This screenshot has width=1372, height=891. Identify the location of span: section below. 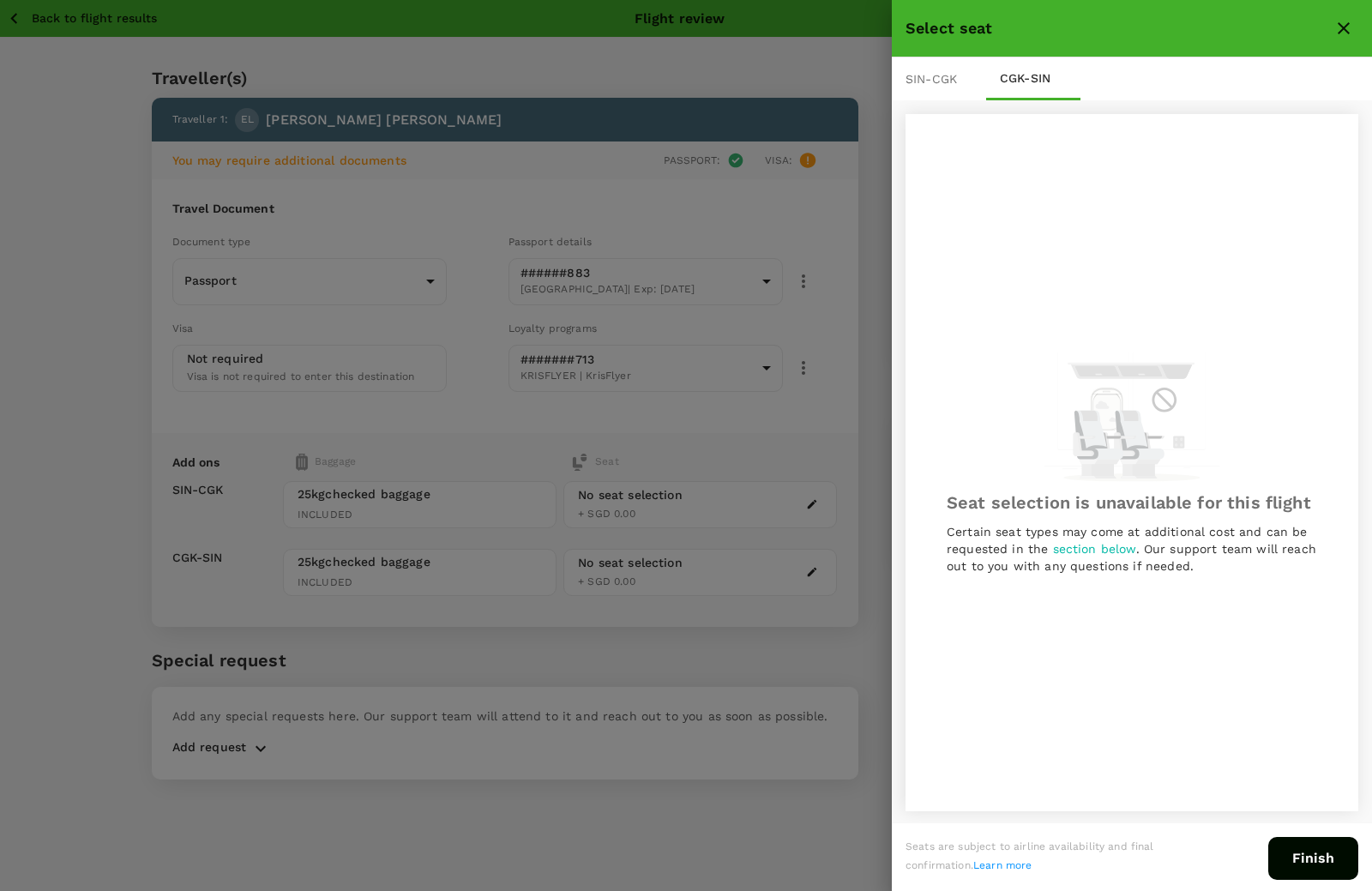
(1095, 549).